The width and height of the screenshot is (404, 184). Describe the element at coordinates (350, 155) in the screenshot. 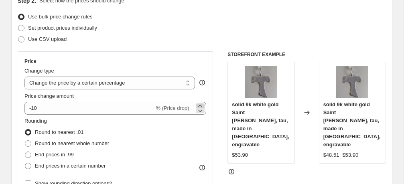

I see `strike: $53.90` at that location.